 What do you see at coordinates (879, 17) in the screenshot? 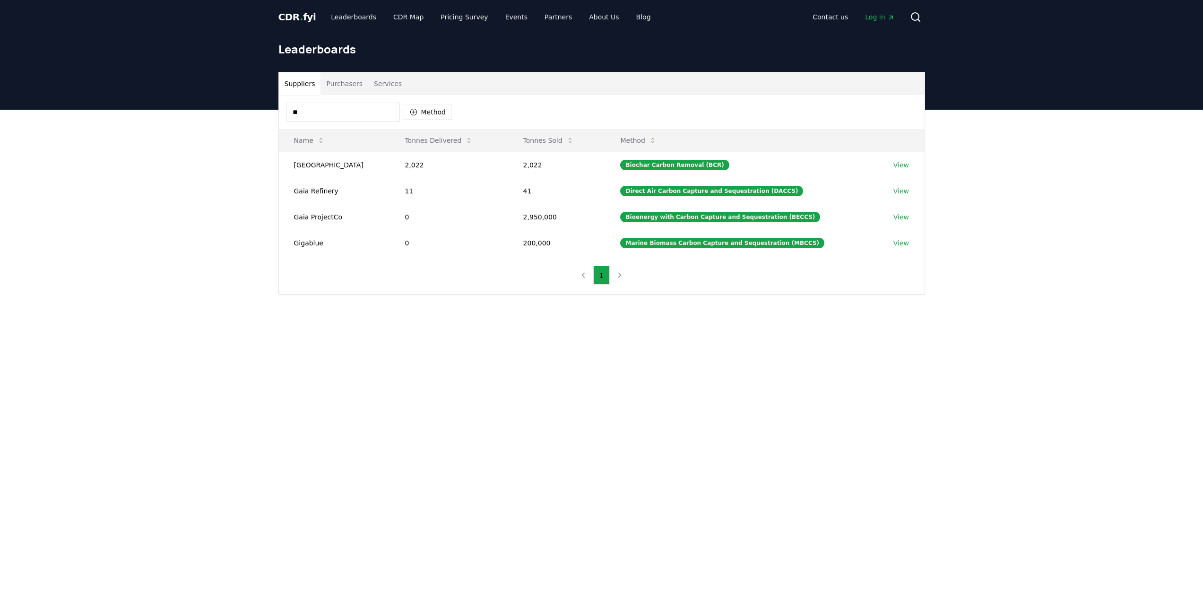
I see `a: Log in` at bounding box center [879, 17].